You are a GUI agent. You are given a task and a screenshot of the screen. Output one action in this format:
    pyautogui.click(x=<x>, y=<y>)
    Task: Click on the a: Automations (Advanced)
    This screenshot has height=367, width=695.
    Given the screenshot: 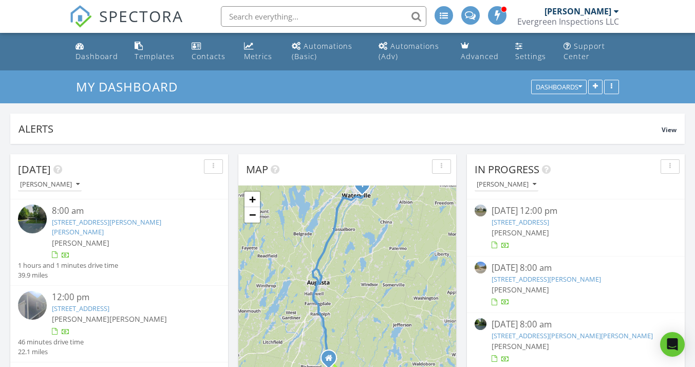 What is the action you would take?
    pyautogui.click(x=412, y=51)
    